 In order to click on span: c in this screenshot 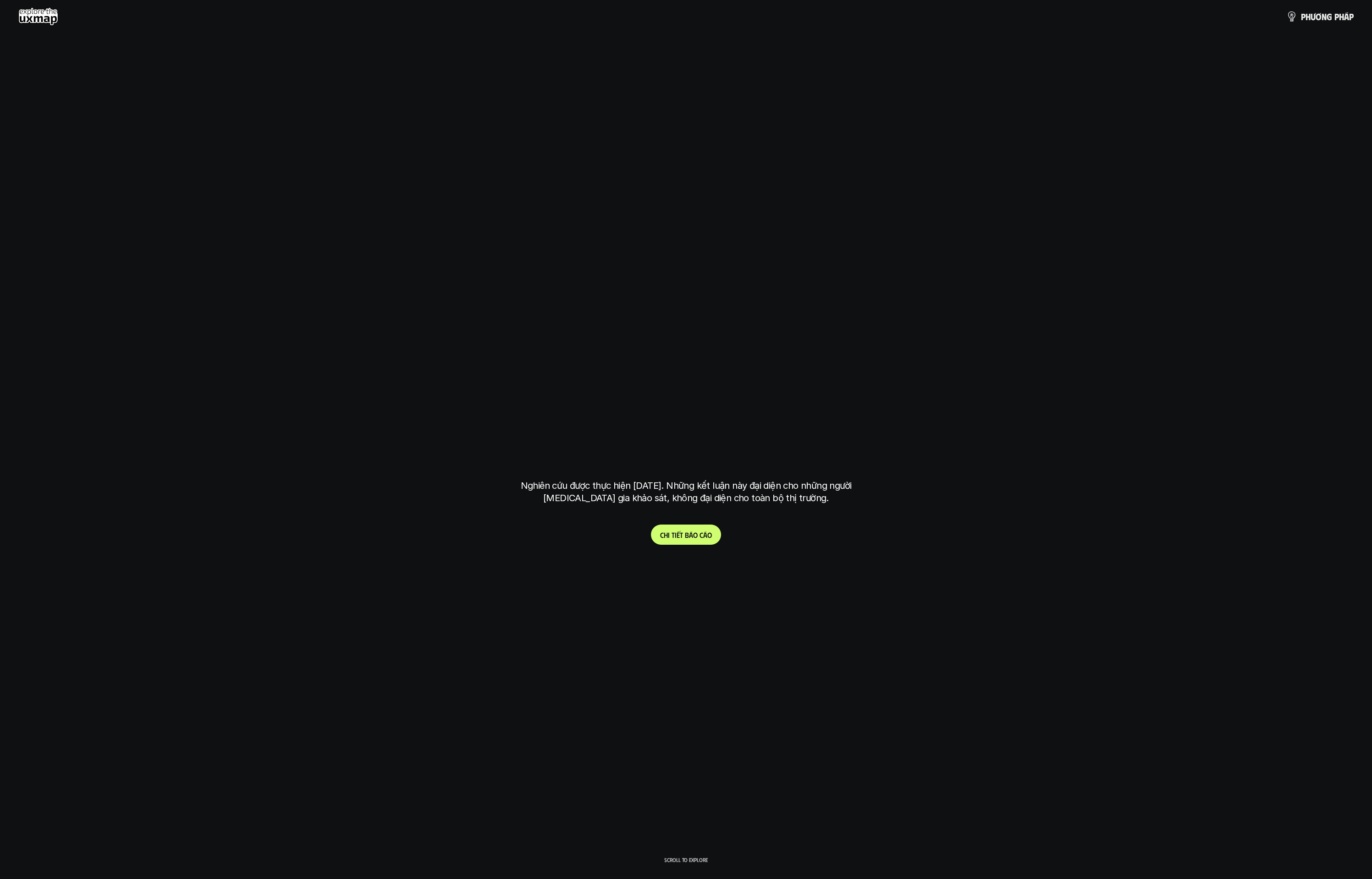, I will do `click(701, 535)`.